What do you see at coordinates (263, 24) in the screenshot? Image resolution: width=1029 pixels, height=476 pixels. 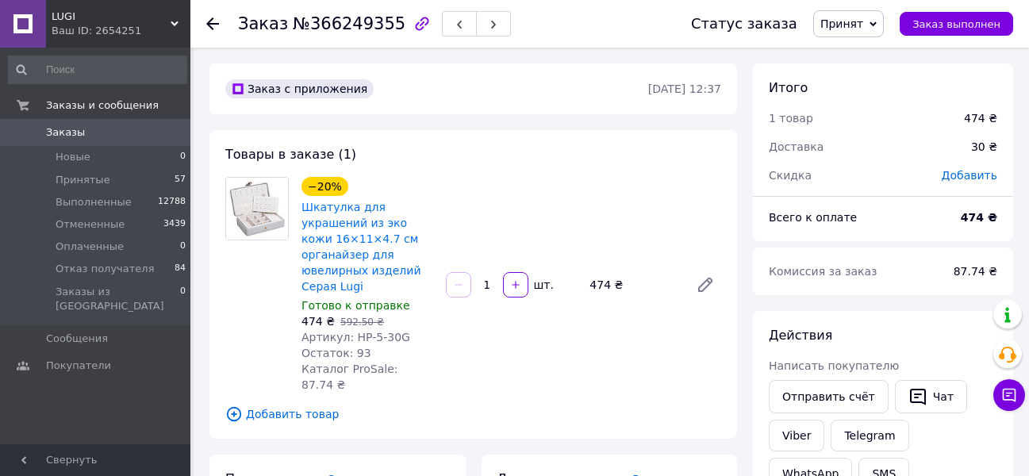 I see `span: Заказ` at bounding box center [263, 24].